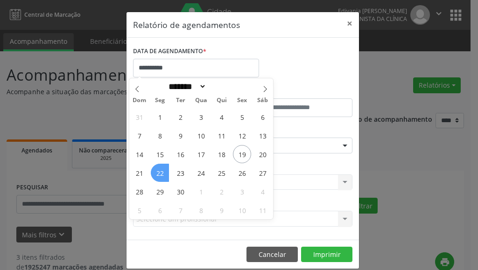 This screenshot has height=270, width=478. I want to click on span: Setembro 21, 2025, so click(139, 173).